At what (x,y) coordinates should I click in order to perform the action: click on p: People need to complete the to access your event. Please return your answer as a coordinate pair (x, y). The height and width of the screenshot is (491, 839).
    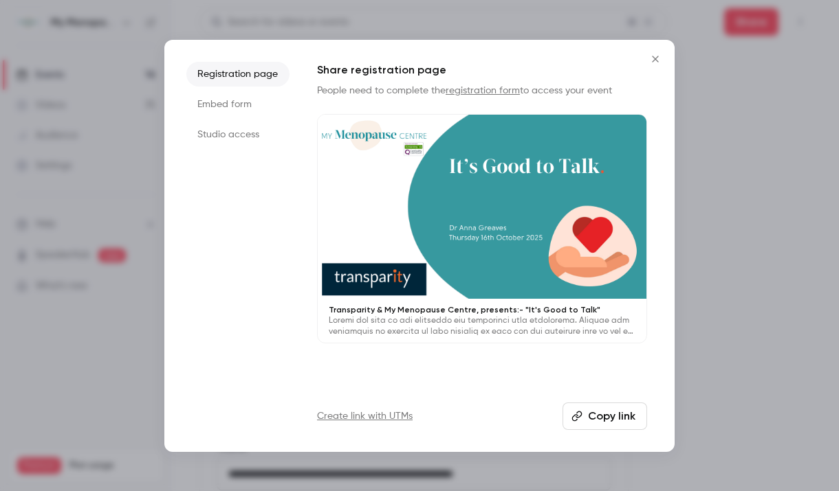
    Looking at the image, I should click on (482, 91).